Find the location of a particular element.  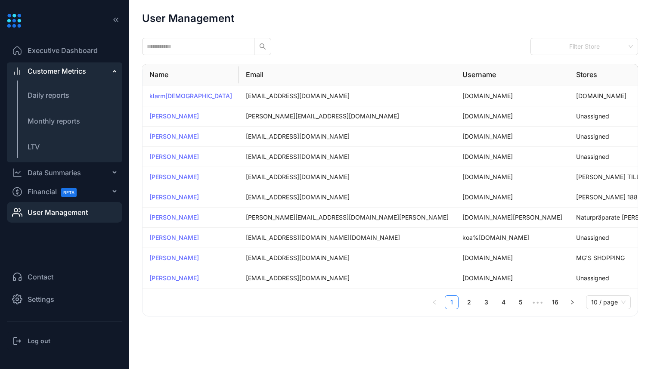

span: 10 / page is located at coordinates (608, 302).